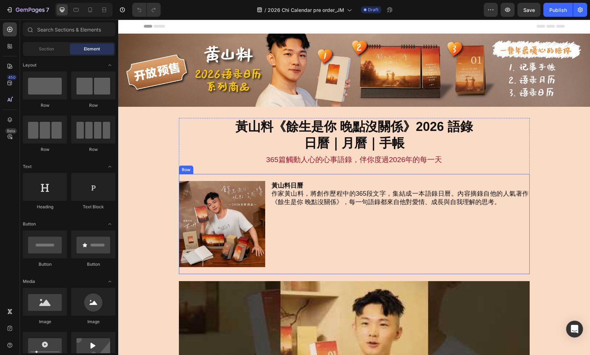 This screenshot has height=355, width=590. What do you see at coordinates (104, 205) in the screenshot?
I see `img: gempages_524603827551208314-3e1e9b72-ed2f-4e5e-9dda-66d8749d9c8b.jpg` at bounding box center [104, 205].